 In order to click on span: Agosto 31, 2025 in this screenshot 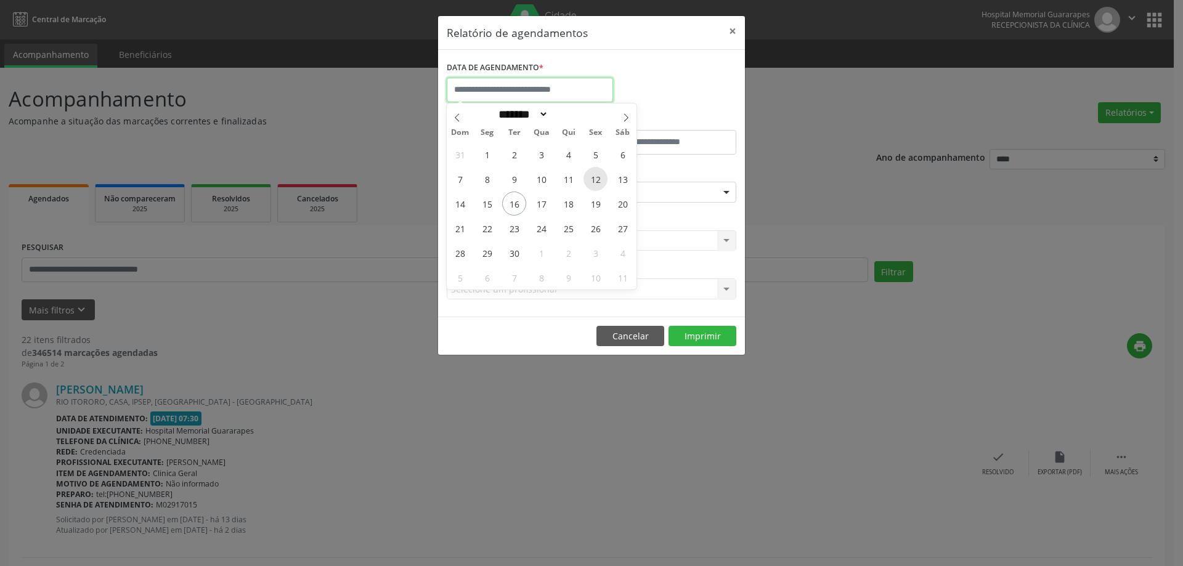, I will do `click(459, 154)`.